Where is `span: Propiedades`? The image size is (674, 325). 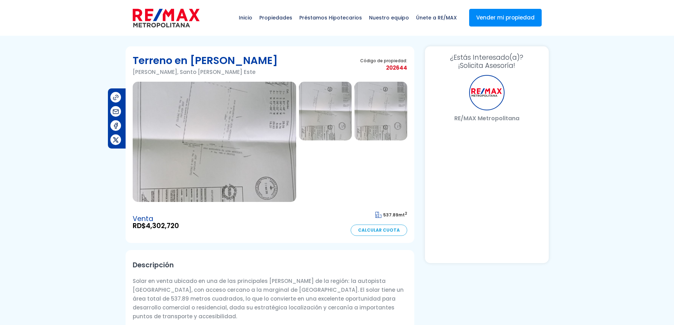 span: Propiedades is located at coordinates (276, 18).